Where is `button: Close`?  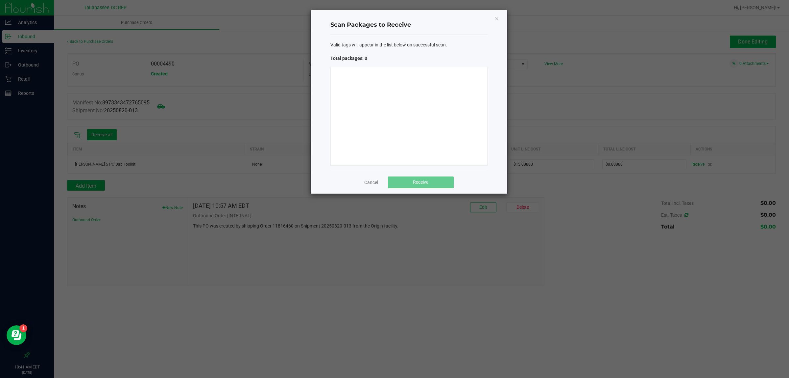
button: Close is located at coordinates (497, 18).